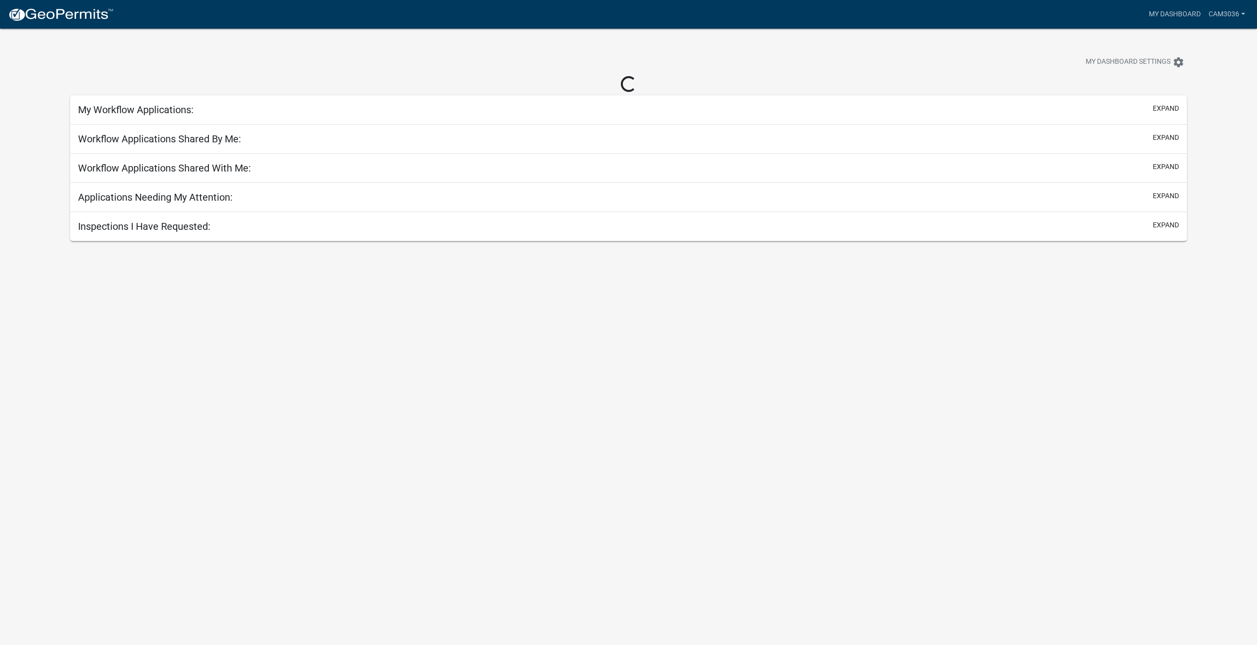 The image size is (1257, 645). I want to click on h5: Workflow Applications Shared With Me:, so click(164, 168).